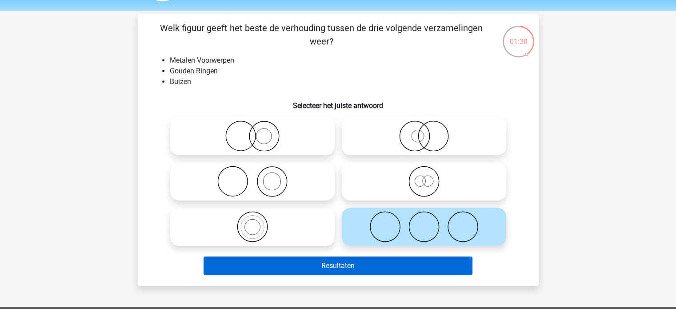  What do you see at coordinates (347, 60) in the screenshot?
I see `li: Metalen Voorwerpen` at bounding box center [347, 60].